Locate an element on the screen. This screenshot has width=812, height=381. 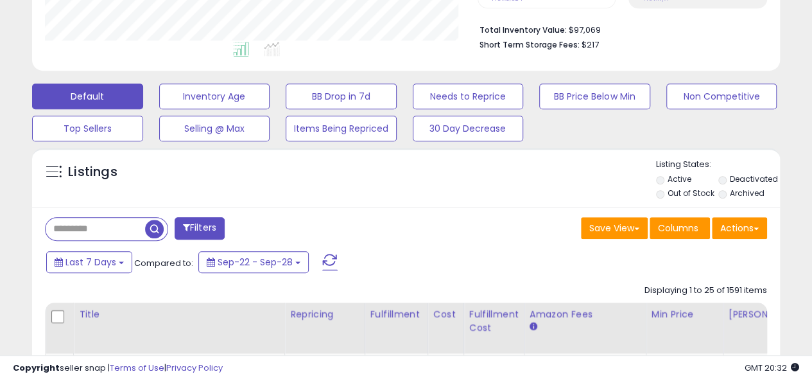
label: Archived is located at coordinates (747, 193).